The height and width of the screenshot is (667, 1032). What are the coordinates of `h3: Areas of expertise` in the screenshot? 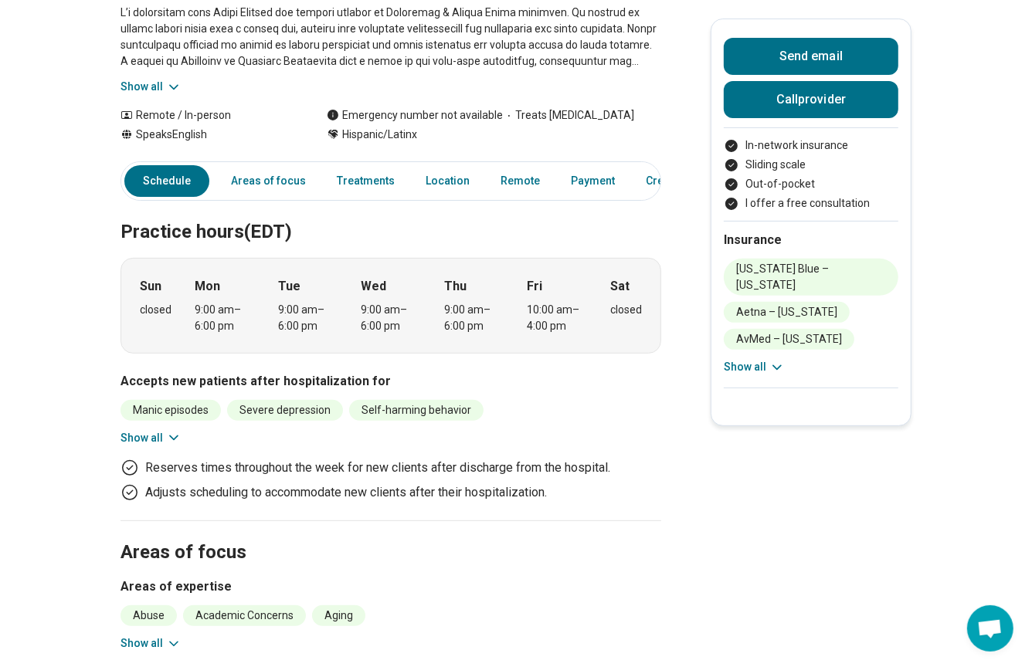 It's located at (391, 587).